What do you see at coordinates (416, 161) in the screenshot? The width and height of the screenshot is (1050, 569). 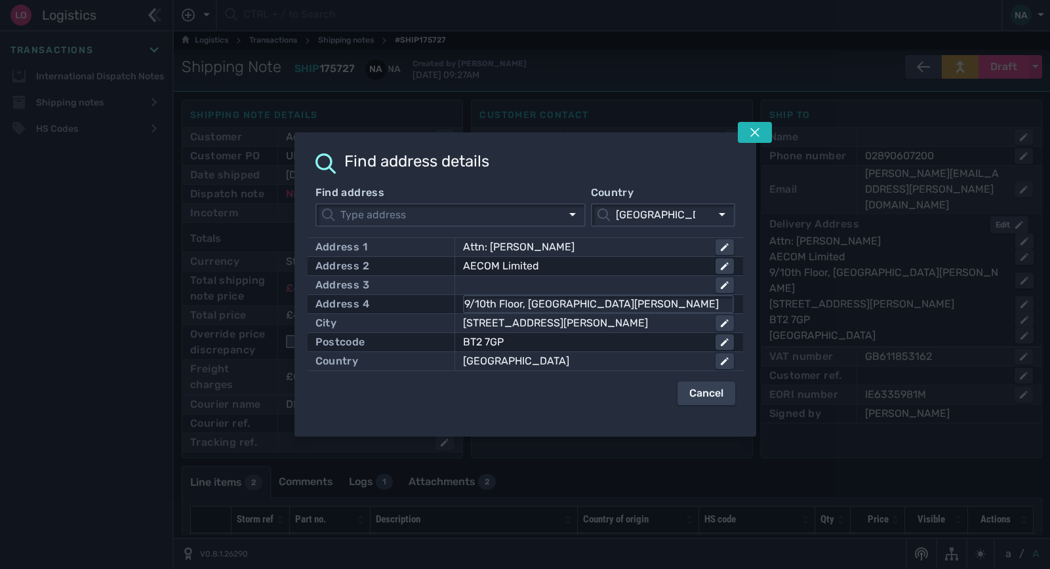 I see `h2: Find address details` at bounding box center [416, 161].